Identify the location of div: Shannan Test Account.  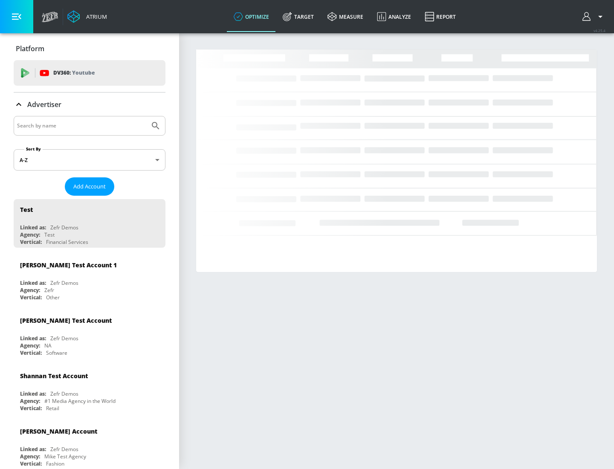
(54, 376).